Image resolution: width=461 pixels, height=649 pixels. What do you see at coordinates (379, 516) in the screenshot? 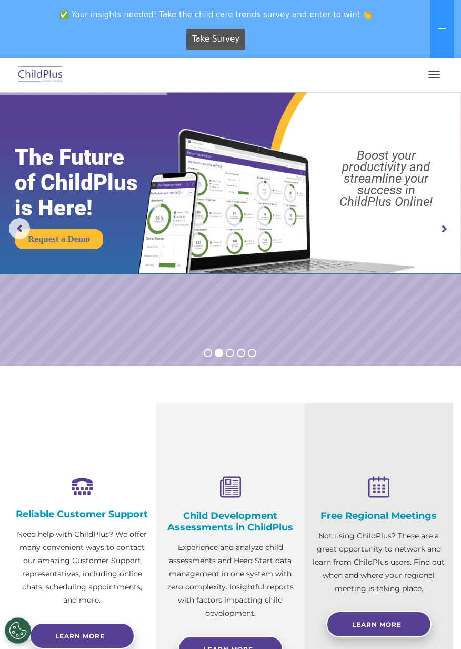
I see `h4: Free Regional Meetings` at bounding box center [379, 516].